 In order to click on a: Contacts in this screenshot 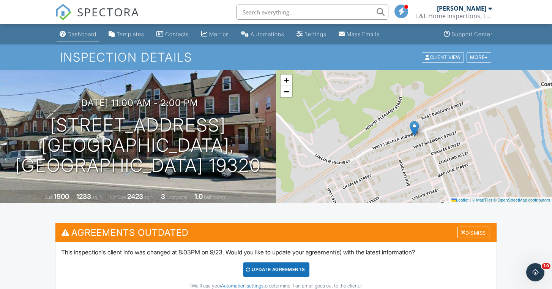, I will do `click(173, 34)`.